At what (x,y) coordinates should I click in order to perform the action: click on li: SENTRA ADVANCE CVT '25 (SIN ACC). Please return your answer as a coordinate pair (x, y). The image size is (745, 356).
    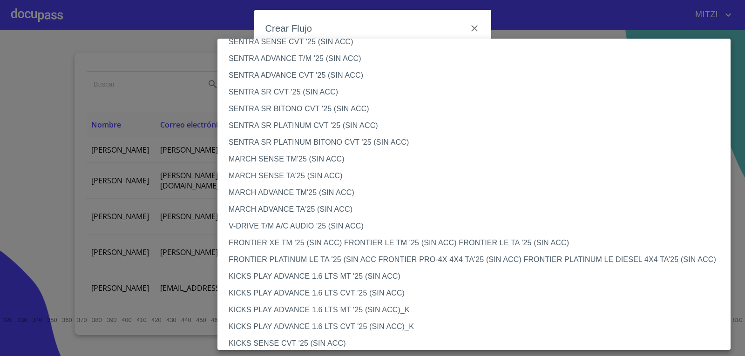
    Looking at the image, I should click on (477, 75).